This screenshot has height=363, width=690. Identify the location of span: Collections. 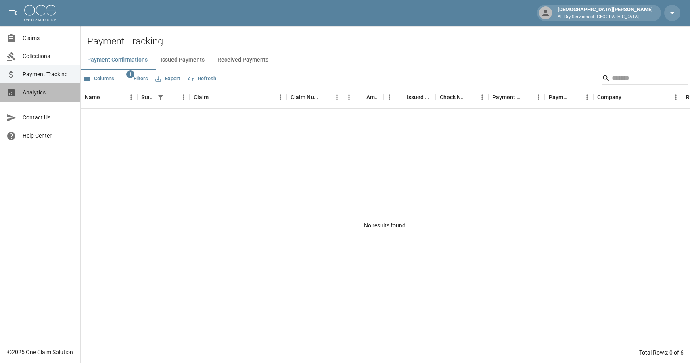
(48, 56).